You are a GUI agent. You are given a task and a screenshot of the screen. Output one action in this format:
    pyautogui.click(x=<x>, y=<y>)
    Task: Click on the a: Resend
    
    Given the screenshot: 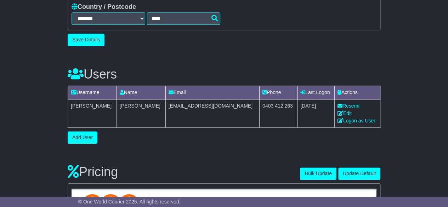 What is the action you would take?
    pyautogui.click(x=349, y=106)
    